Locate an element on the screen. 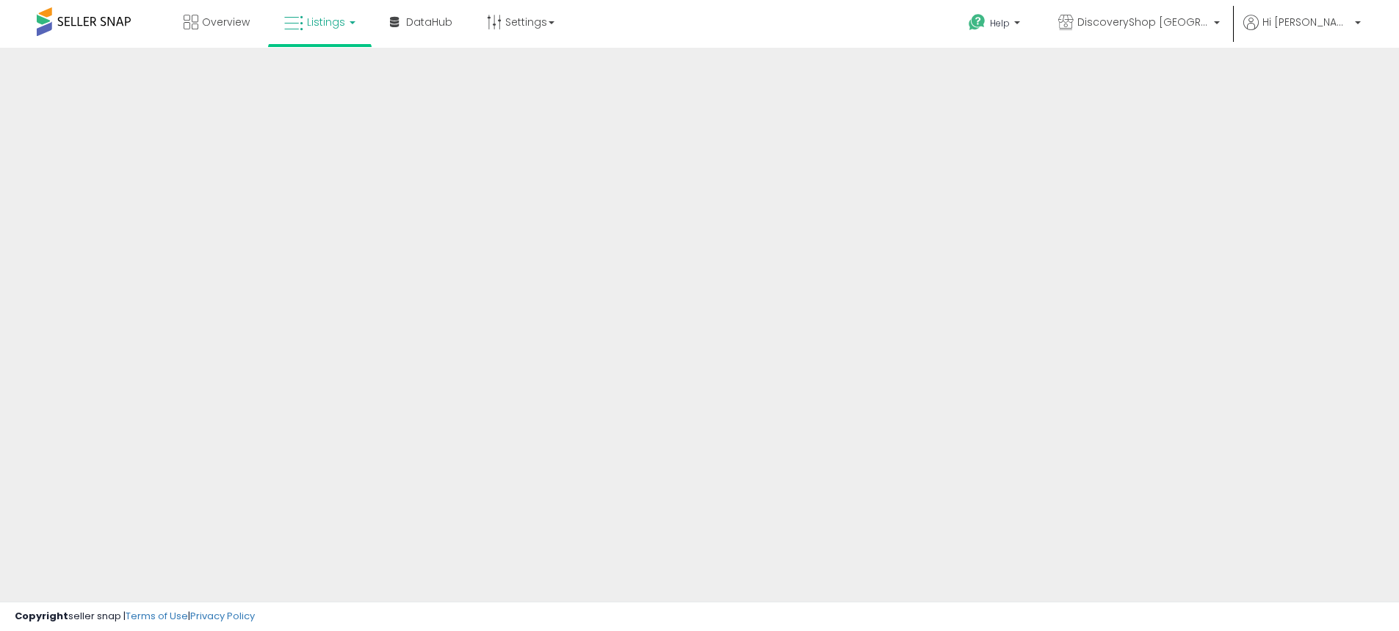  a: Privacy Policy is located at coordinates (223, 615).